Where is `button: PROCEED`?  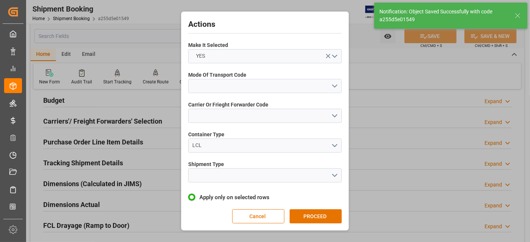
button: PROCEED is located at coordinates (316, 217).